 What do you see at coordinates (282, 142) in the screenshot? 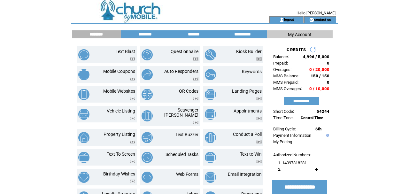
I see `a: My Pricing` at bounding box center [282, 142].